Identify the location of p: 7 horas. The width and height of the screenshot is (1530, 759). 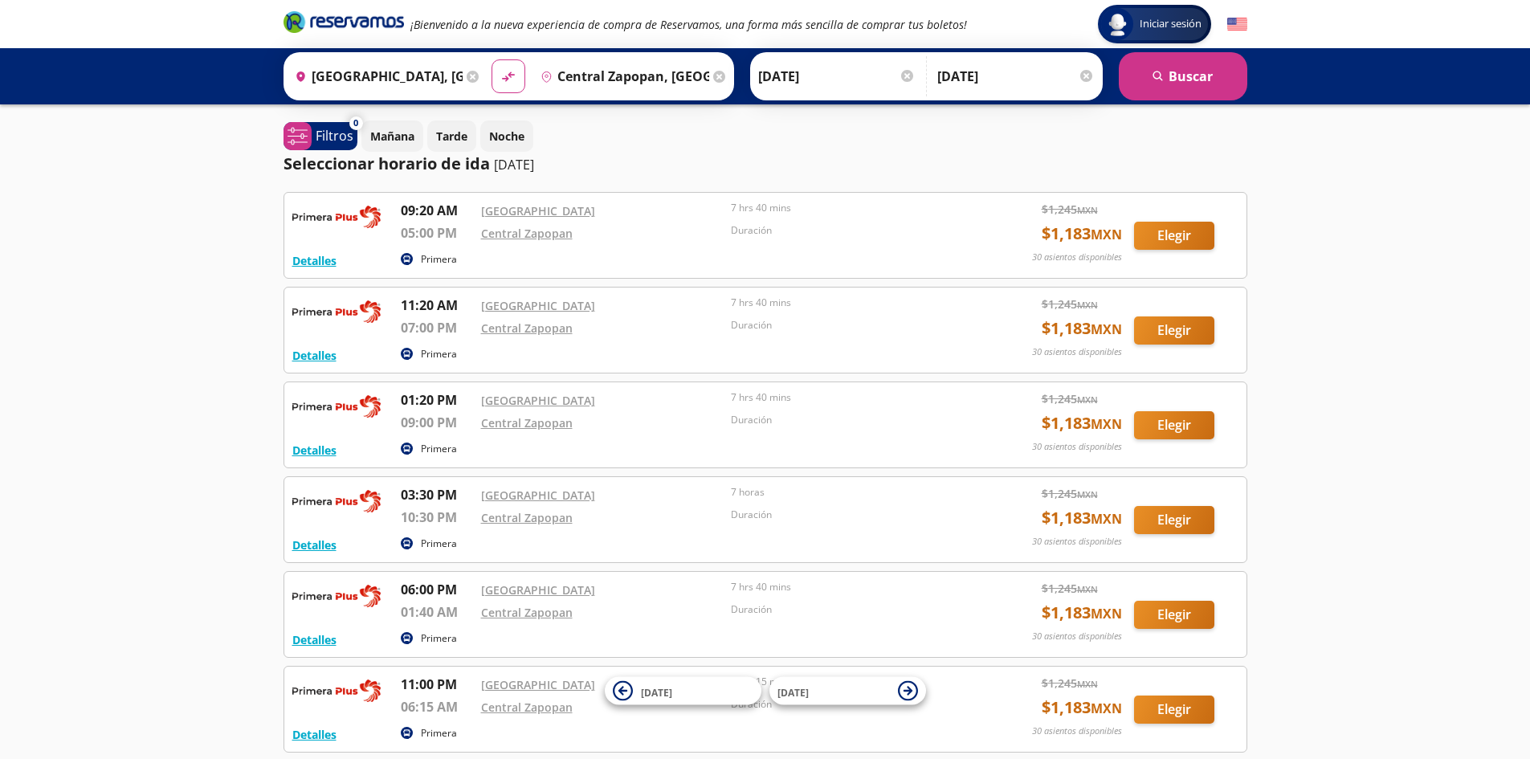
(852, 492).